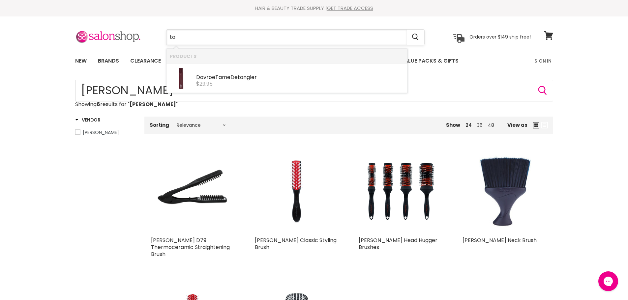 This screenshot has width=628, height=300. What do you see at coordinates (517, 125) in the screenshot?
I see `span: View as` at bounding box center [517, 125].